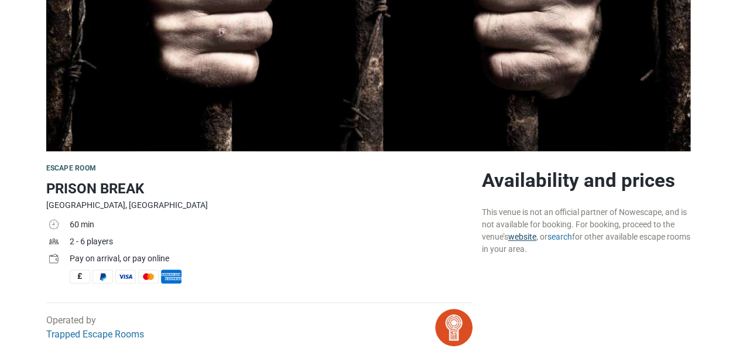 Image resolution: width=736 pixels, height=348 pixels. I want to click on img: bitmap.png, so click(454, 327).